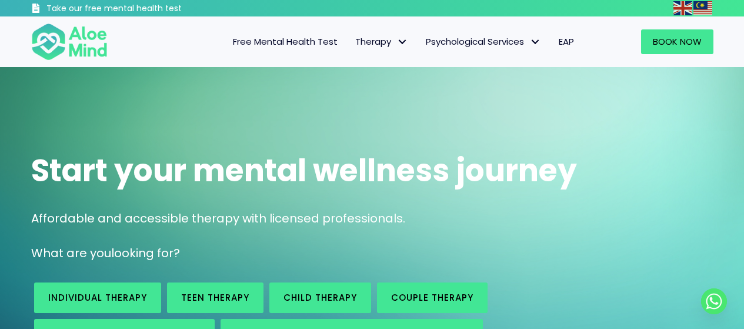  What do you see at coordinates (145, 253) in the screenshot?
I see `span: looking for?` at bounding box center [145, 253].